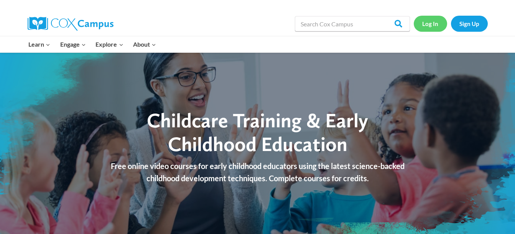 Image resolution: width=515 pixels, height=234 pixels. Describe the element at coordinates (430, 23) in the screenshot. I see `a: Log In` at that location.